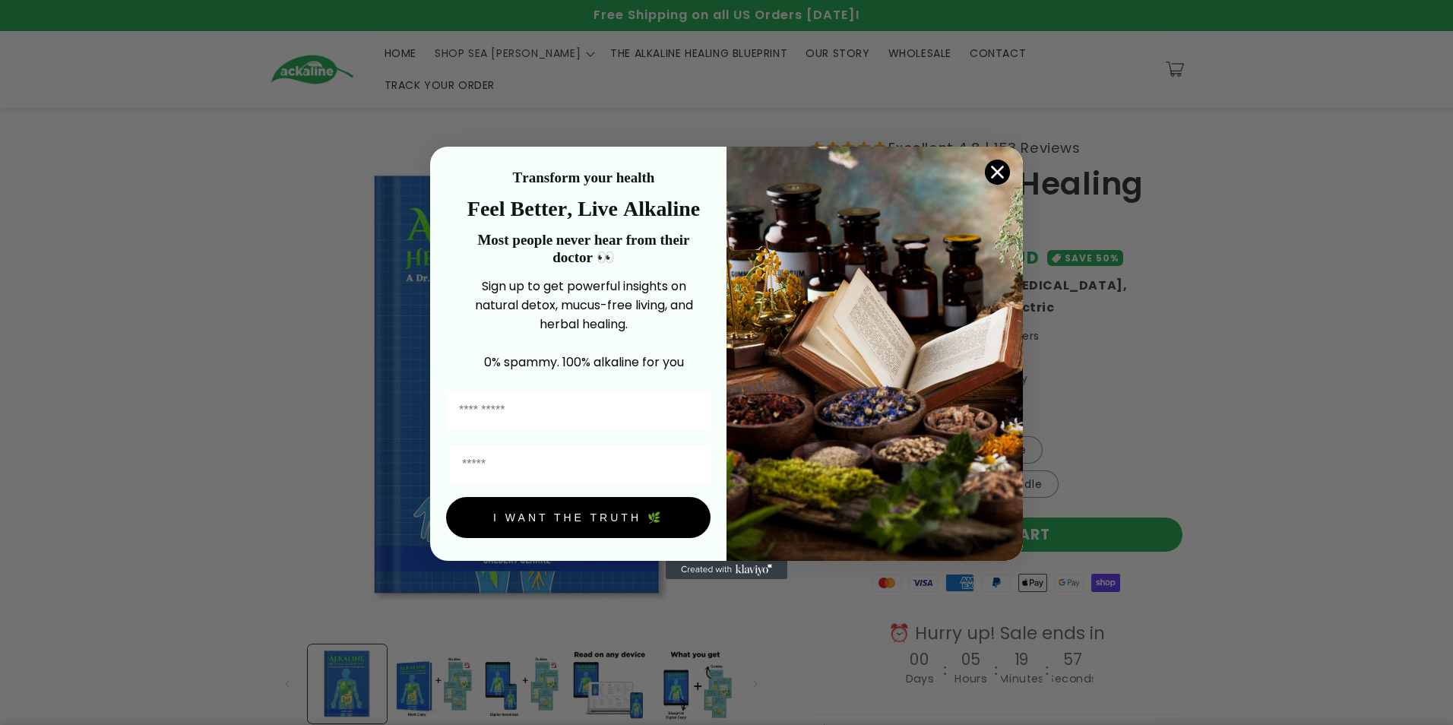 The image size is (1453, 725). I want to click on strong: Most people never hear from their doctor 👀, so click(583, 249).